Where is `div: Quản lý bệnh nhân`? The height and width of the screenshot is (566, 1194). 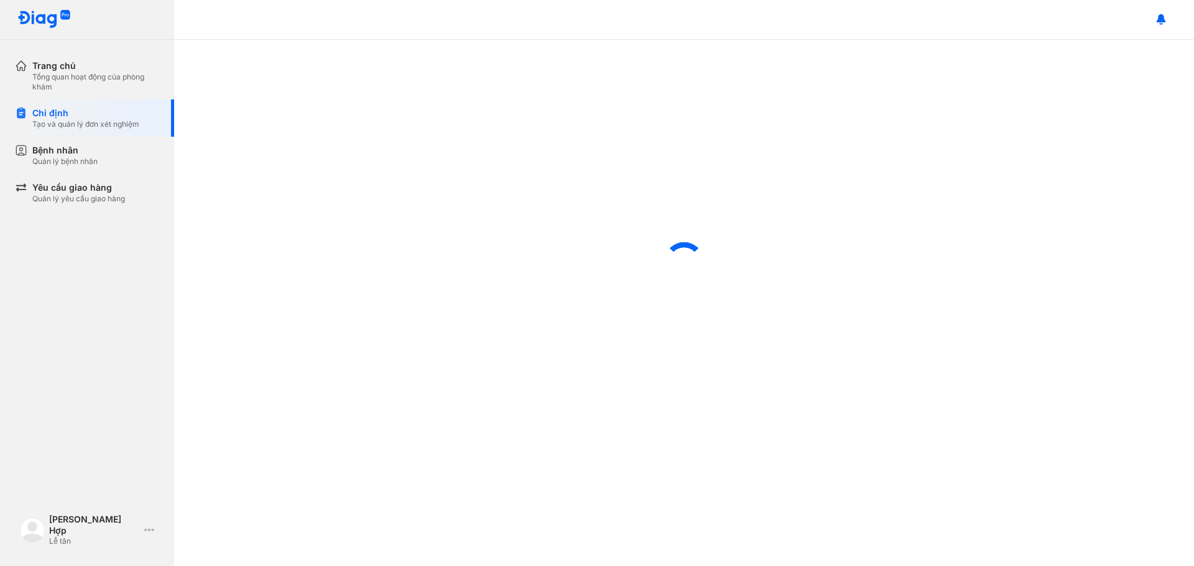
div: Quản lý bệnh nhân is located at coordinates (65, 162).